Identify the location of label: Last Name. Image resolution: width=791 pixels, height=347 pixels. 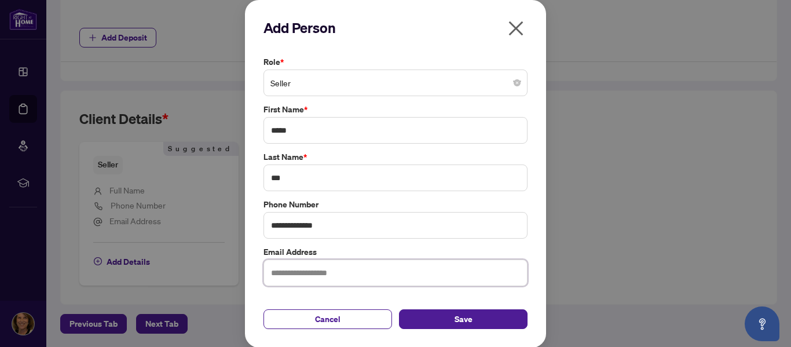
(395, 157).